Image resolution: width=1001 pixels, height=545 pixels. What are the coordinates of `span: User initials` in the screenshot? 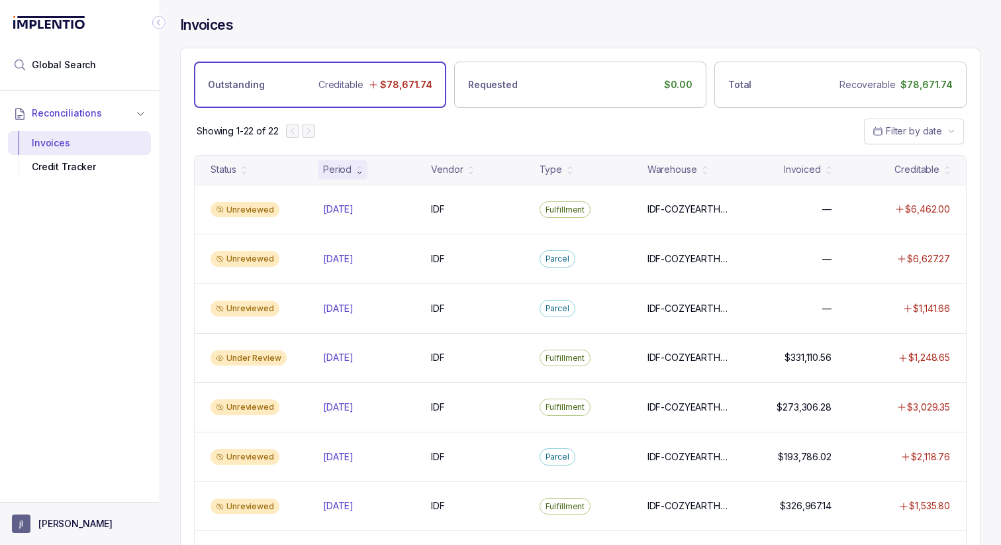 It's located at (21, 524).